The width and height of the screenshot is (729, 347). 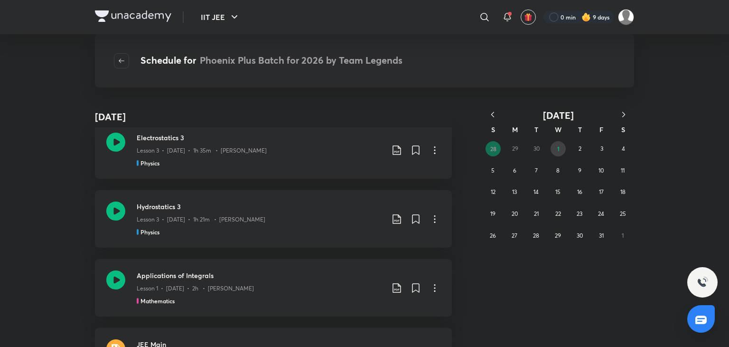 What do you see at coordinates (703, 282) in the screenshot?
I see `img: ttu` at bounding box center [703, 282].